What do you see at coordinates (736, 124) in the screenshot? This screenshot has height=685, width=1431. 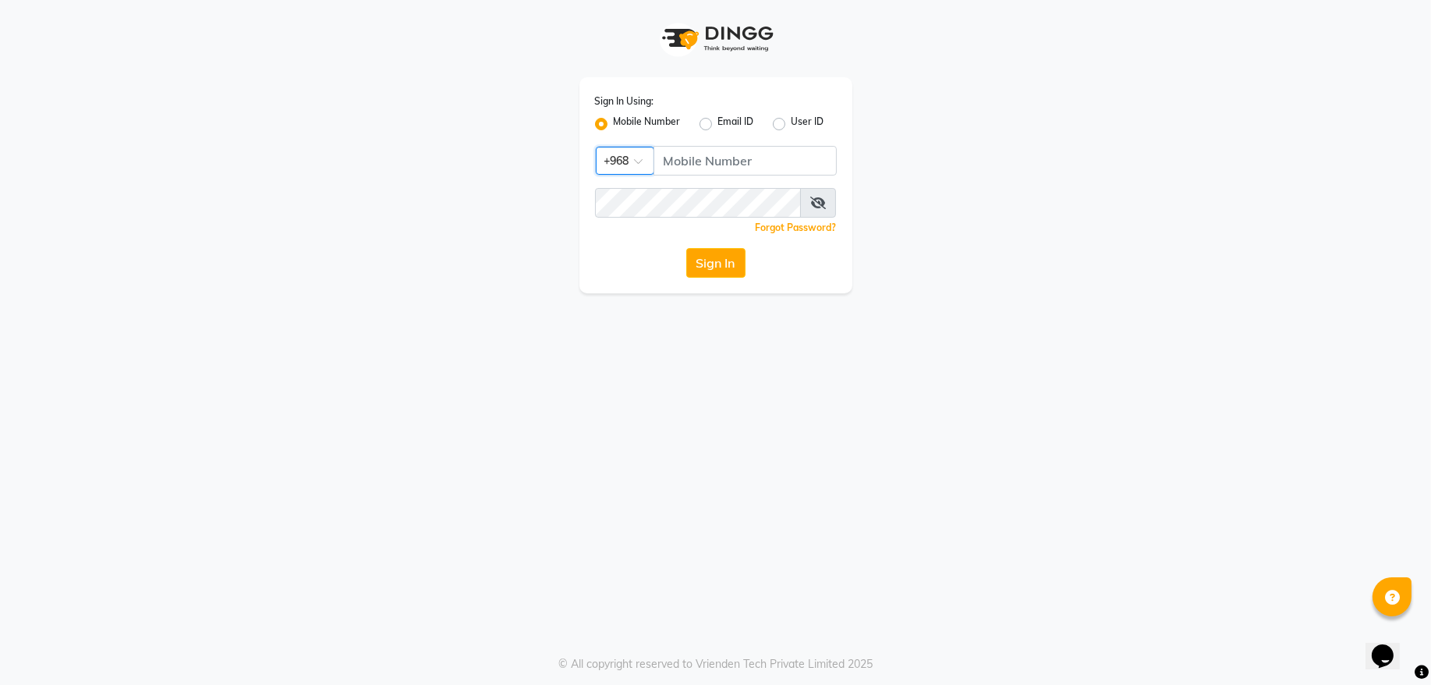 I see `label: Email ID` at bounding box center [736, 124].